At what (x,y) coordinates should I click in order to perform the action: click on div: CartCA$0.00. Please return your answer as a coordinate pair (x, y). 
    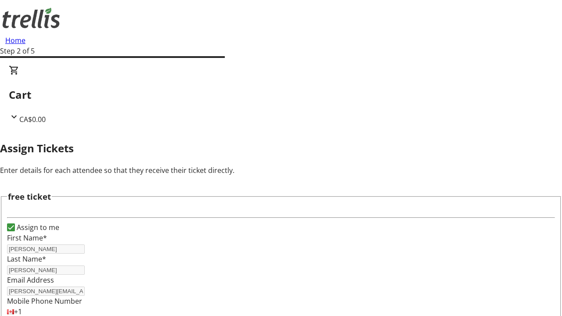
    Looking at the image, I should click on (281, 95).